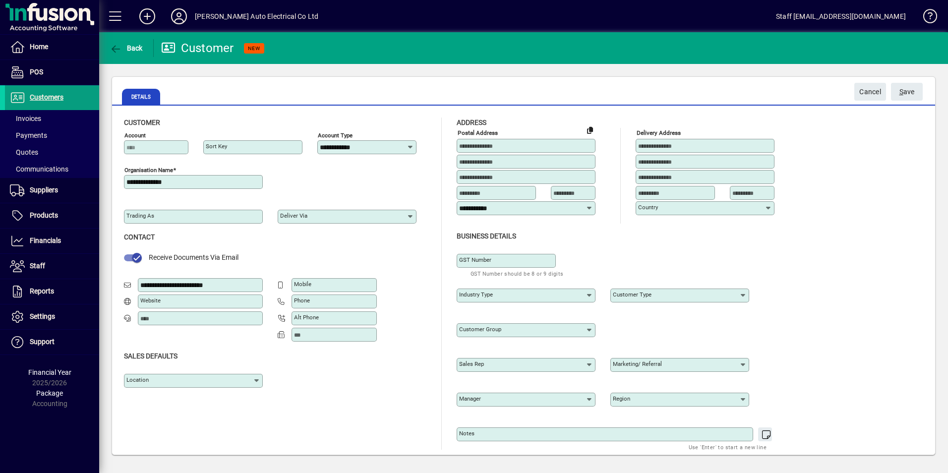  What do you see at coordinates (52, 342) in the screenshot?
I see `a: Support` at bounding box center [52, 342].